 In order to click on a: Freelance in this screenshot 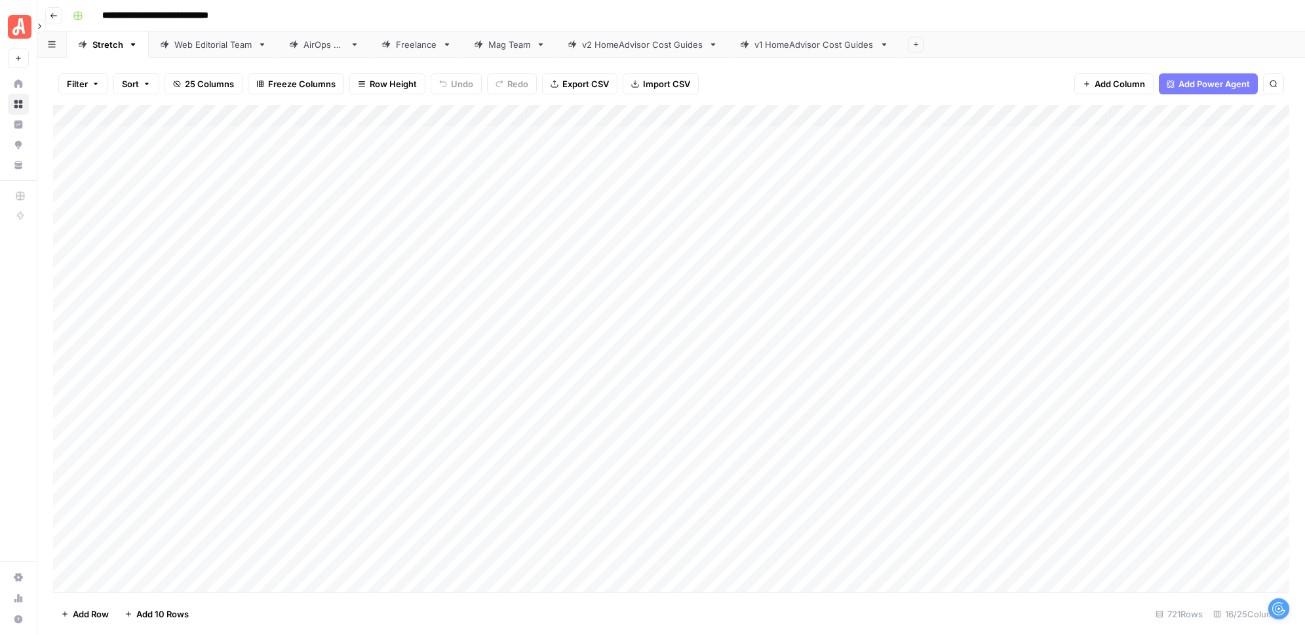, I will do `click(416, 45)`.